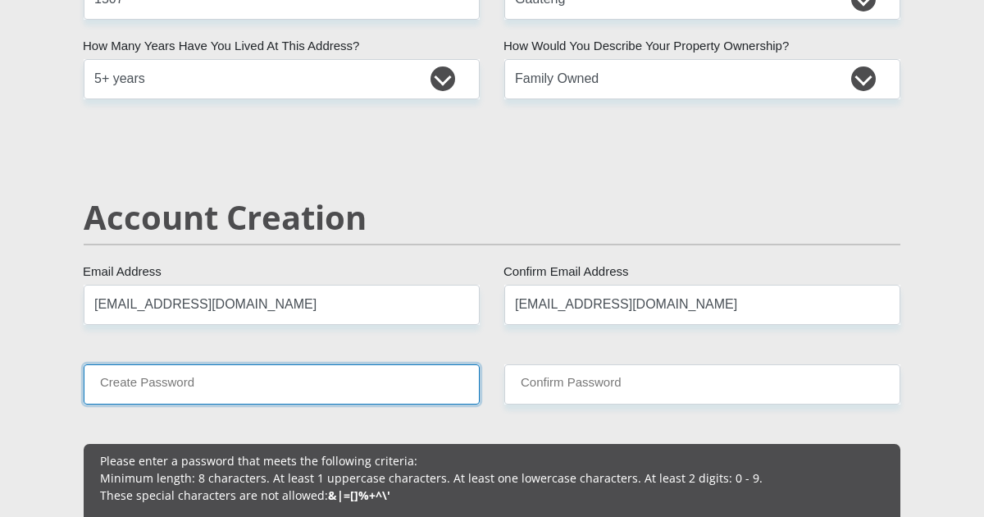 The height and width of the screenshot is (517, 984). I want to click on input: Email Address, so click(281, 304).